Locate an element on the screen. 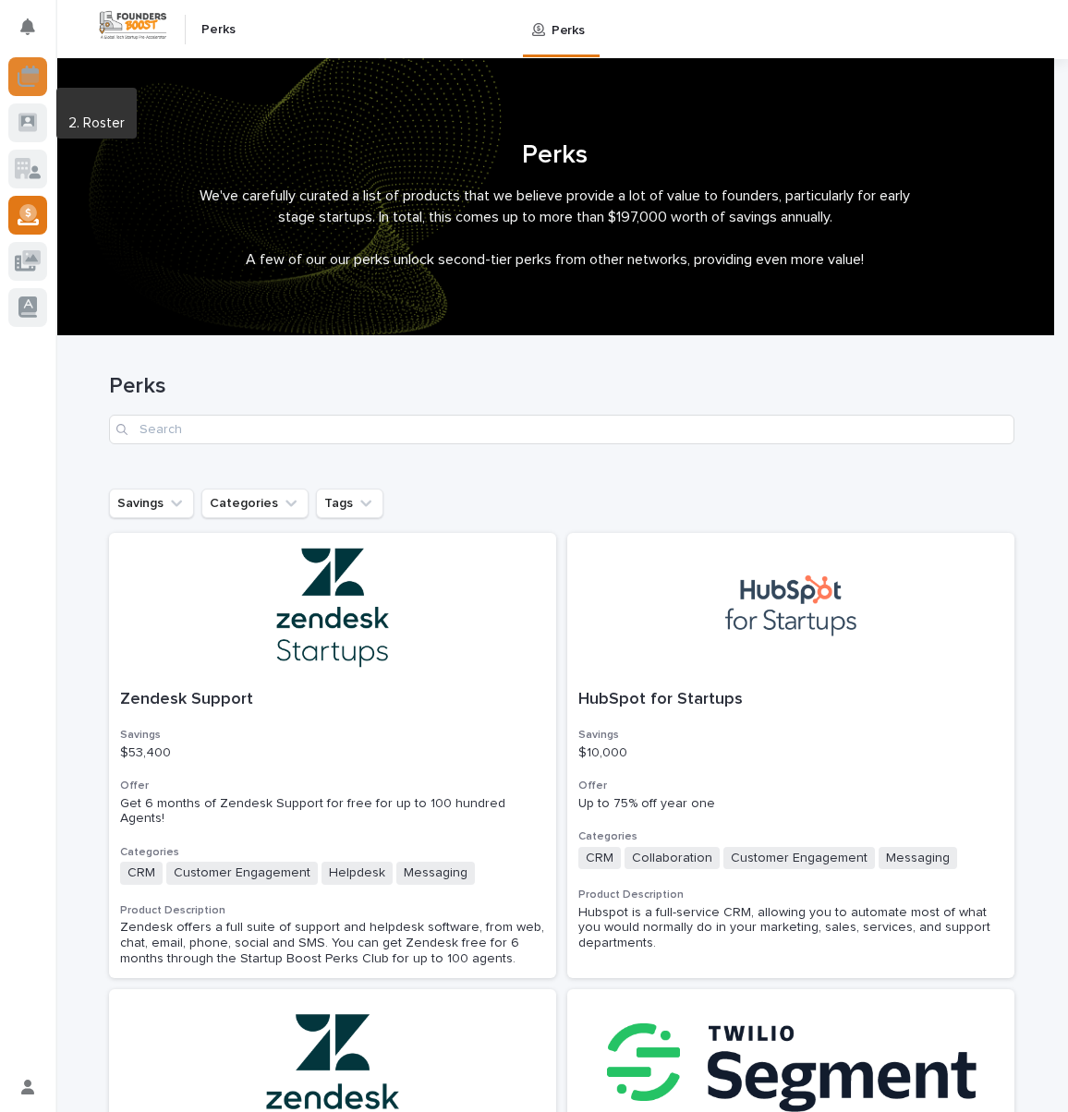 The image size is (1068, 1112). span: Helpdesk is located at coordinates (357, 873).